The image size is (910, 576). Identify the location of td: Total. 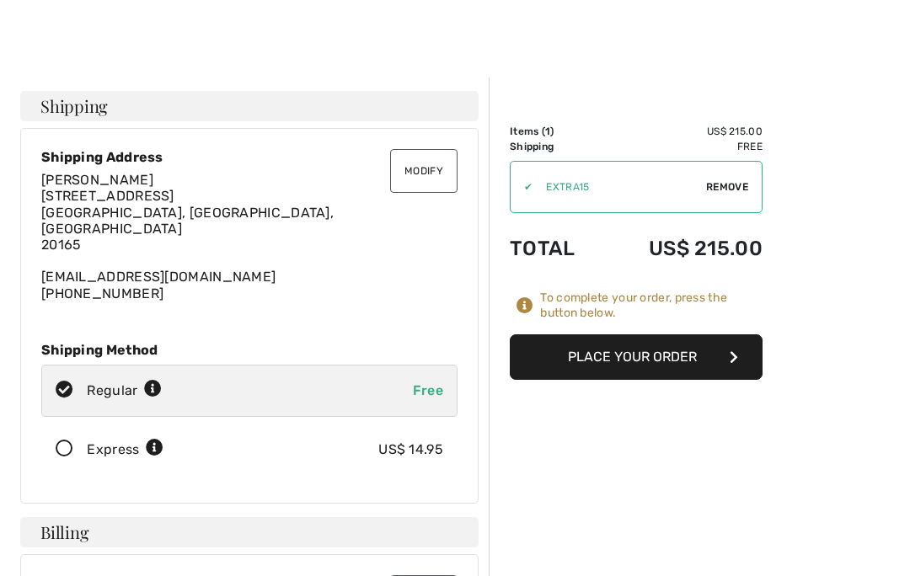
(555, 249).